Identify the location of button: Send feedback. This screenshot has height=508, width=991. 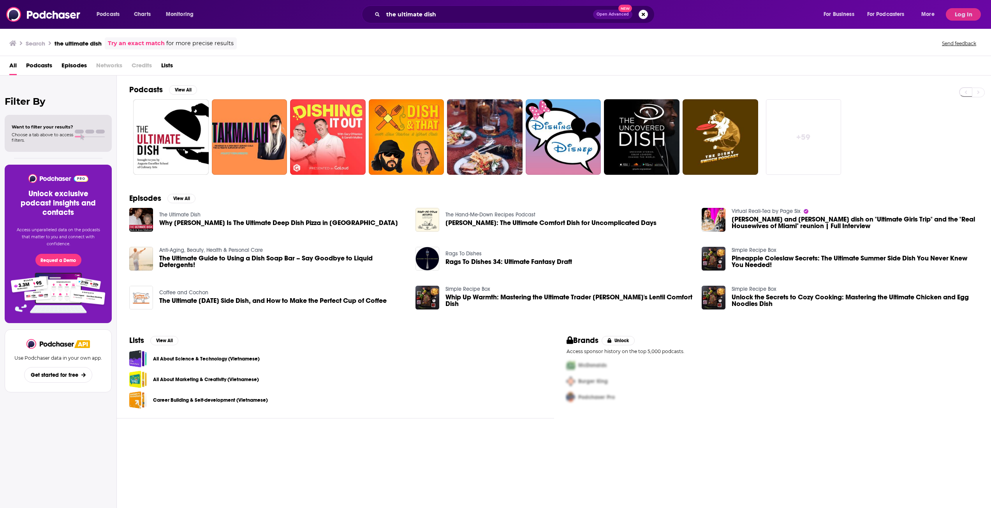
(960, 43).